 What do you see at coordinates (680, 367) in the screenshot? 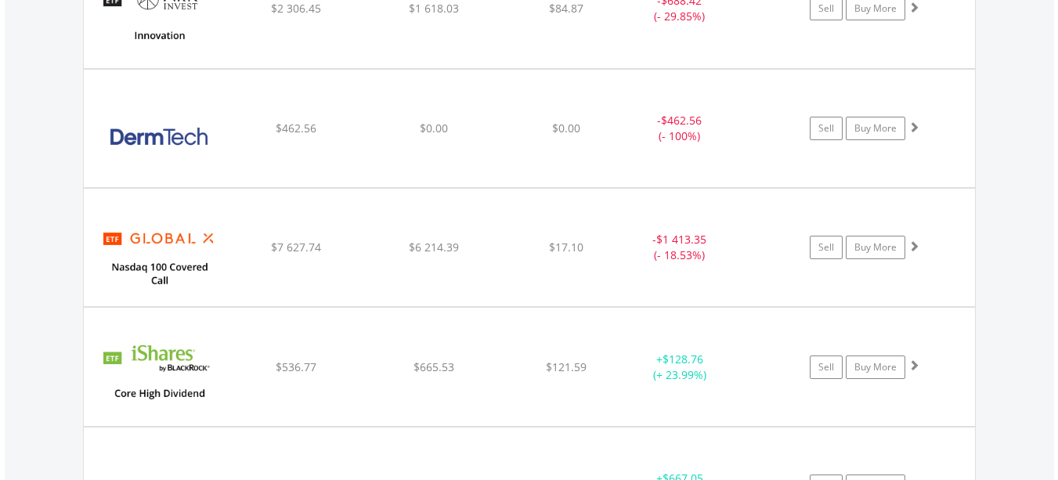
I see `div: + (+ 23.99%)` at bounding box center [680, 367].